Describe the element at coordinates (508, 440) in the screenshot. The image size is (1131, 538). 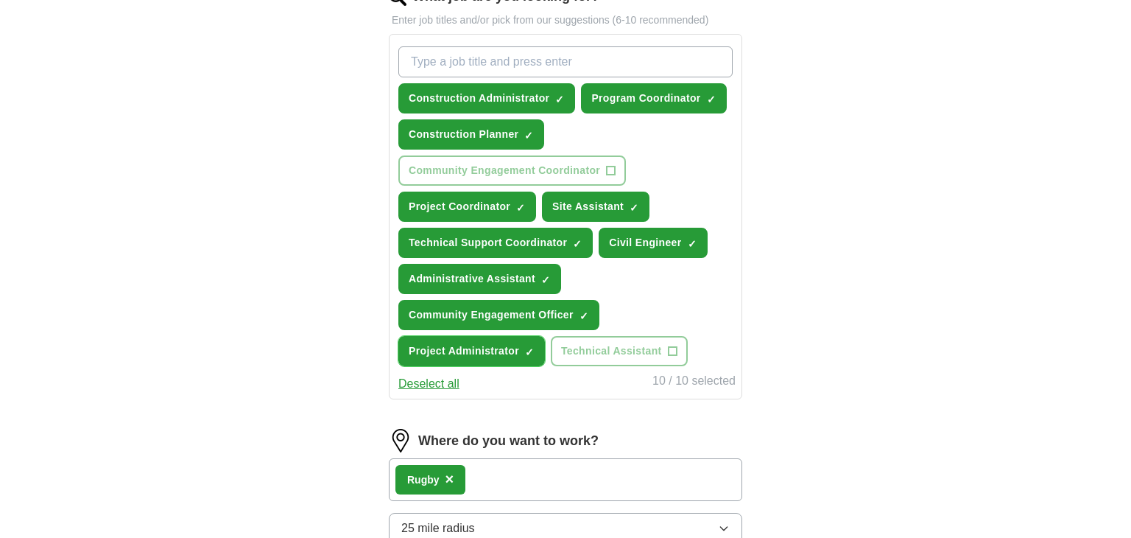
I see `label: Where do you want to work?` at that location.